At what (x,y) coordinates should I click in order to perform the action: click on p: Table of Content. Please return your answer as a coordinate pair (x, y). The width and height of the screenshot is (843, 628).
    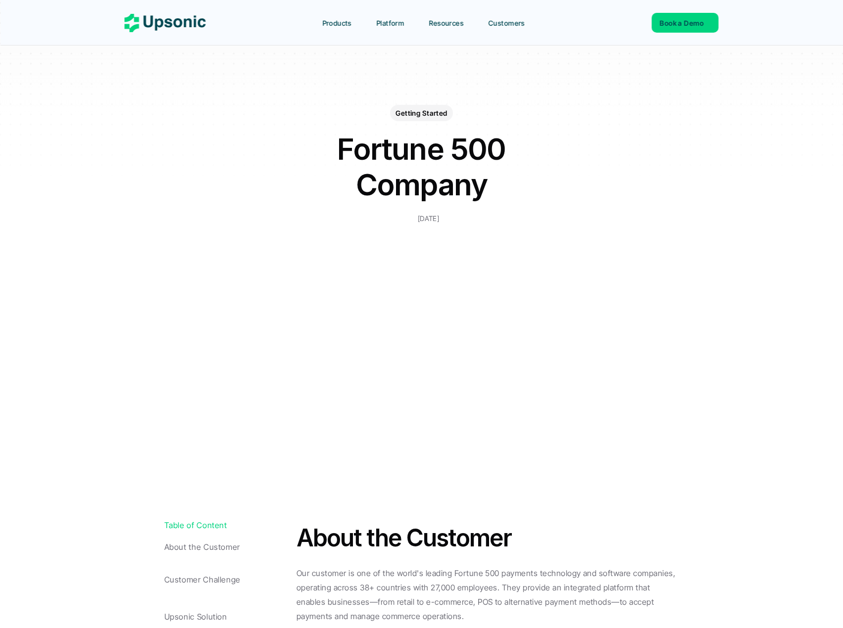
    Looking at the image, I should click on (228, 526).